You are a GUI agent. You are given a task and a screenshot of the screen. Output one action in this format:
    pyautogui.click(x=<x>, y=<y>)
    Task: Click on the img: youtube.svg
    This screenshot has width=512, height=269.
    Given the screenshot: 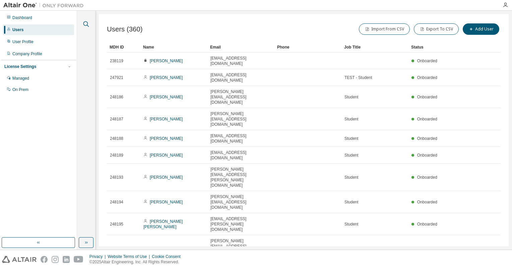 What is the action you would take?
    pyautogui.click(x=78, y=260)
    